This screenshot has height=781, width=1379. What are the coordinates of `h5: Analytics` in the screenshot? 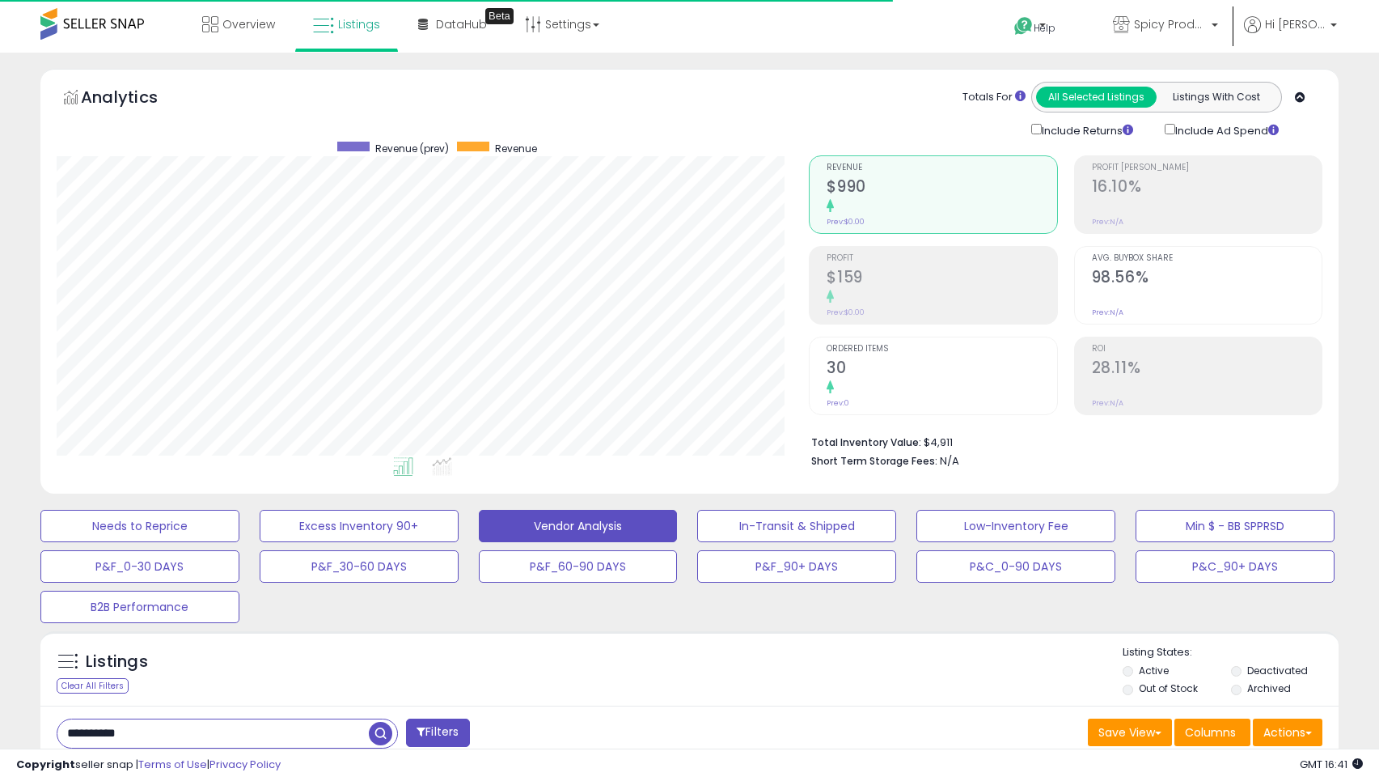 It's located at (135, 99).